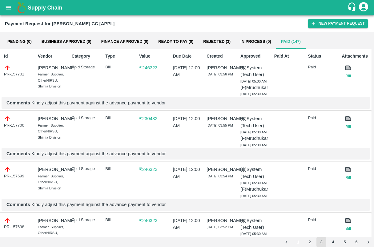 This screenshot has height=247, width=374. Describe the element at coordinates (255, 56) in the screenshot. I see `p: Approved` at that location.